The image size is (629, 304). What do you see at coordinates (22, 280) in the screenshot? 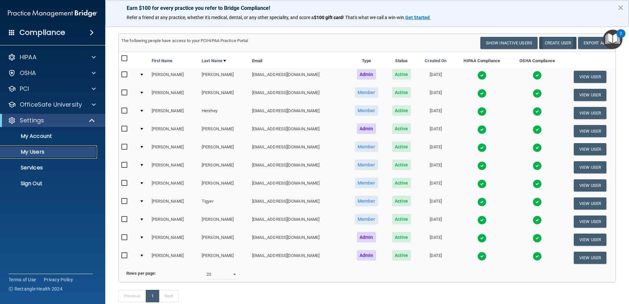
I see `a: Terms of Use` at bounding box center [22, 280].